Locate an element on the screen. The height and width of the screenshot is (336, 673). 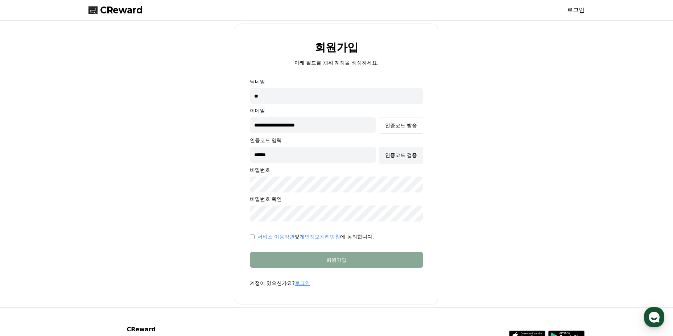
span: 설정 is located at coordinates (116, 244).